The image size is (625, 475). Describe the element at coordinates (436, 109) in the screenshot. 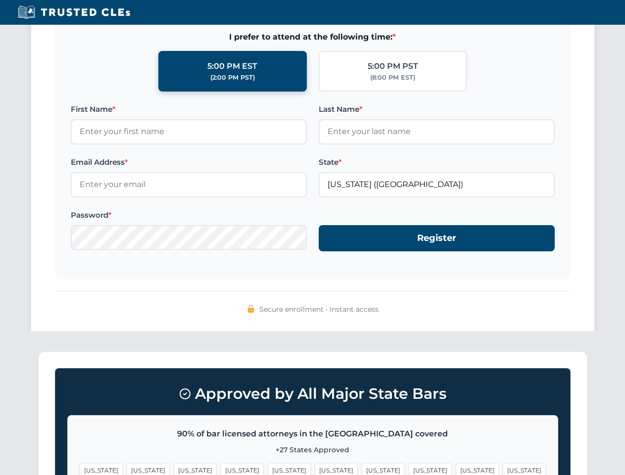

I see `label: Last Name` at that location.